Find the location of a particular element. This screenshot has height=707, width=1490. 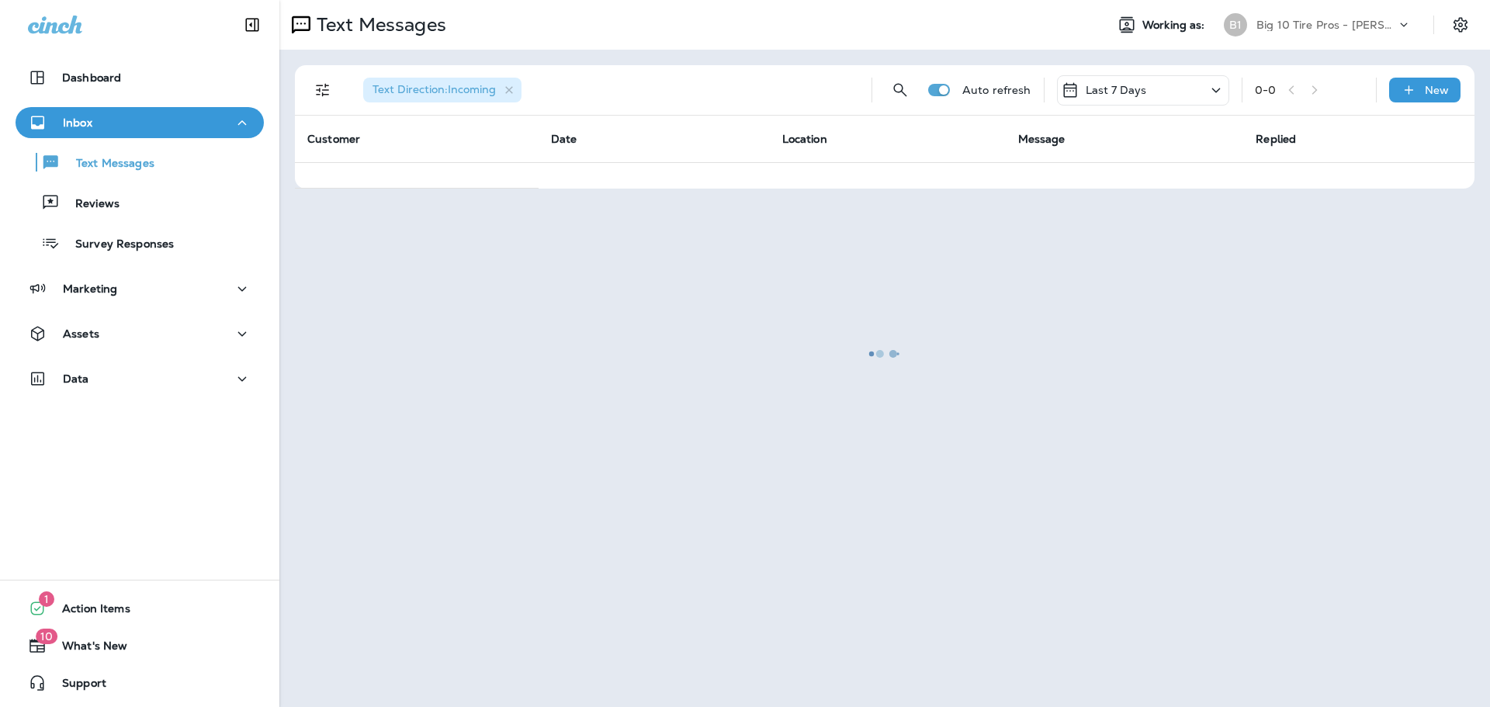

span: 1 is located at coordinates (47, 599).